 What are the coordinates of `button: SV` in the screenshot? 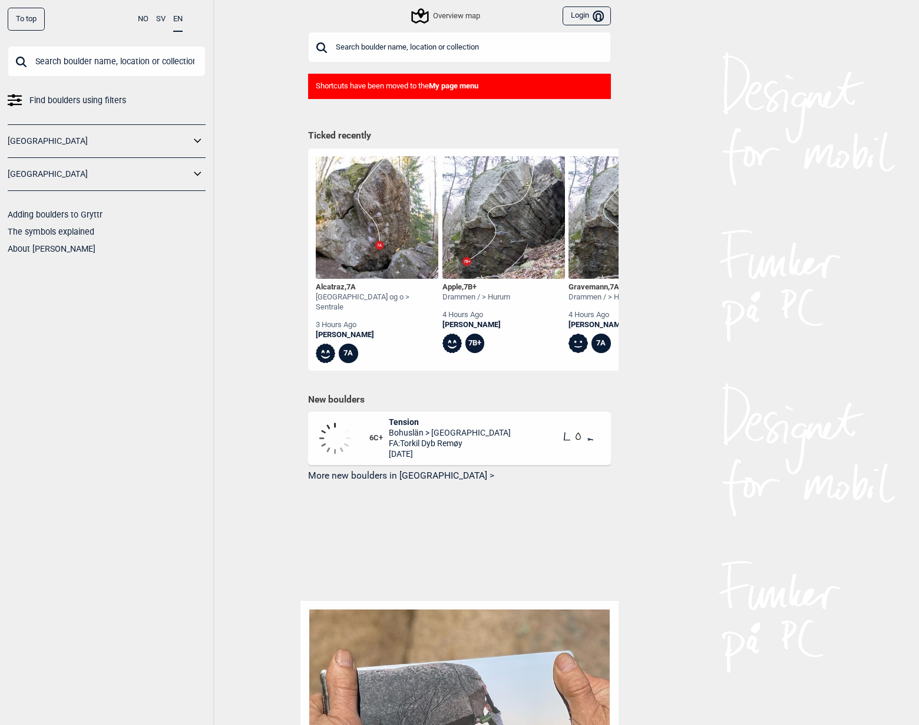 It's located at (161, 19).